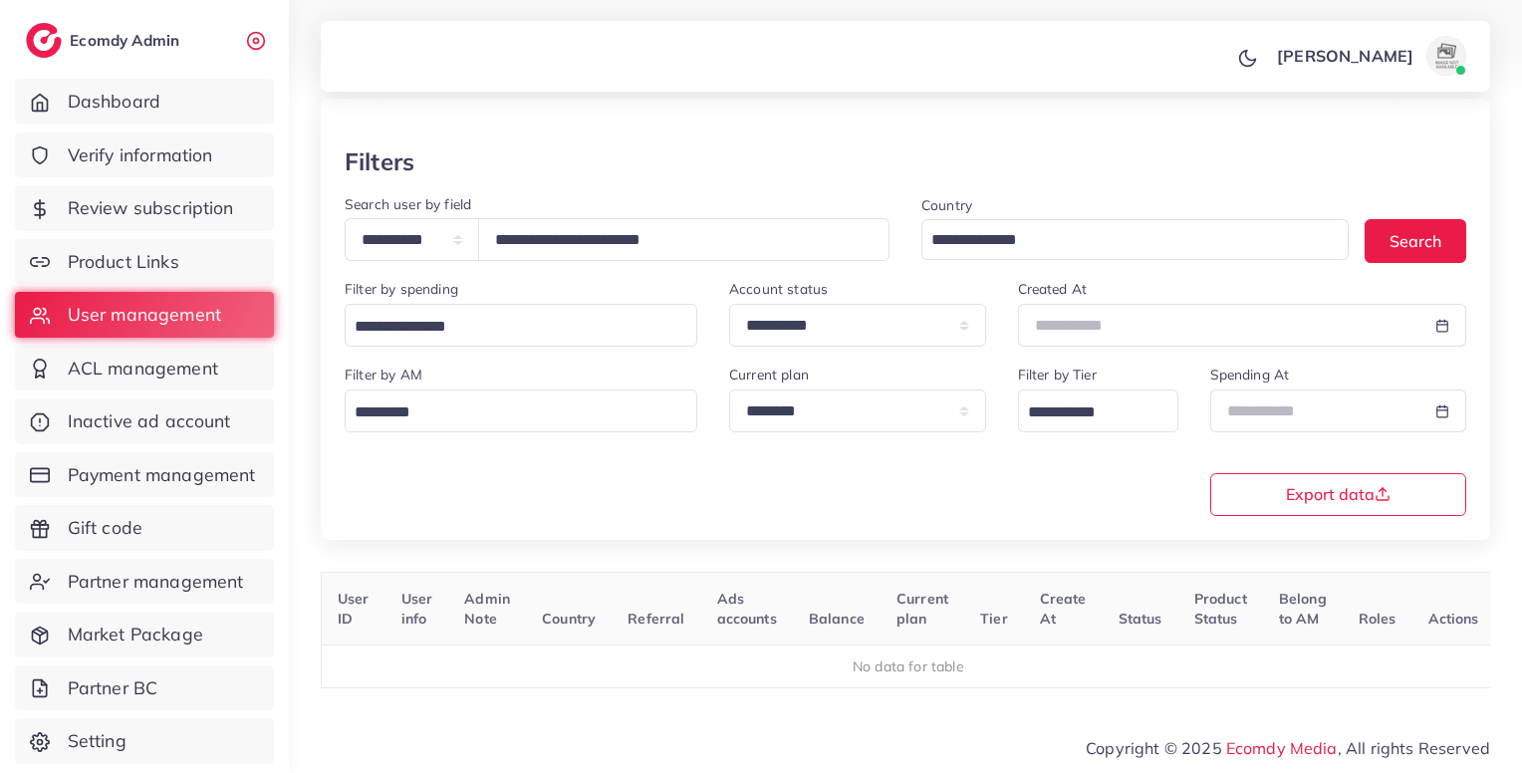  What do you see at coordinates (44, 40) in the screenshot?
I see `img: logo` at bounding box center [44, 40].